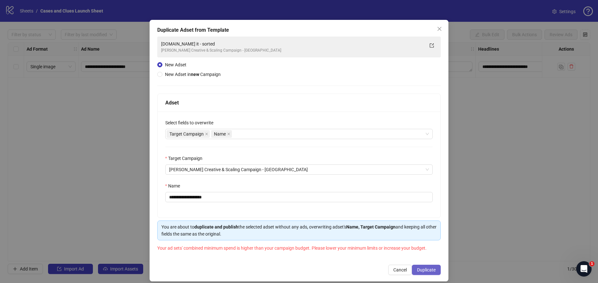 The width and height of the screenshot is (598, 283). I want to click on span: Your ad sets' combined minimum spend is higher than your campaign budget. Please lower your minim..., so click(292, 248).